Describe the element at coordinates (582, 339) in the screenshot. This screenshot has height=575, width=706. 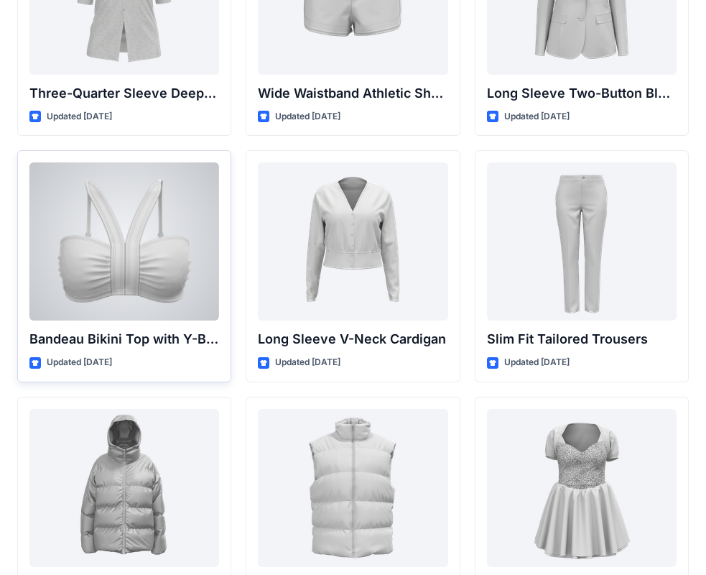
I see `p: Slim Fit Tailored Trousers` at that location.